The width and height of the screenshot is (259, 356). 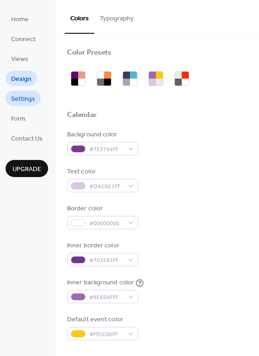 I want to click on div: Inner border color, so click(x=102, y=246).